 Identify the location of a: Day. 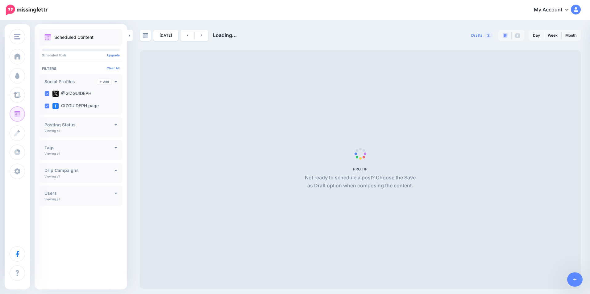
(536, 35).